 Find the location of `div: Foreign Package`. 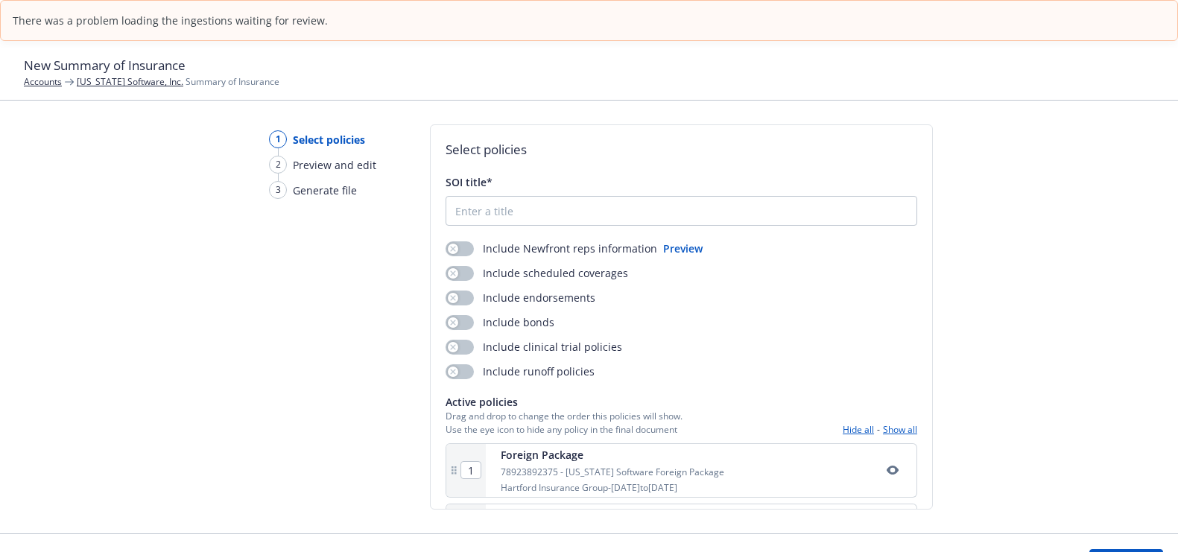

div: Foreign Package is located at coordinates (612, 455).